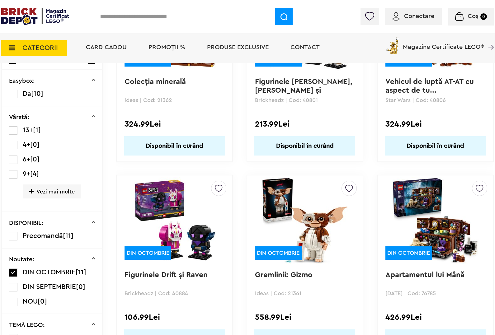 The height and width of the screenshot is (335, 495). Describe the element at coordinates (305, 47) in the screenshot. I see `span: Contact` at that location.